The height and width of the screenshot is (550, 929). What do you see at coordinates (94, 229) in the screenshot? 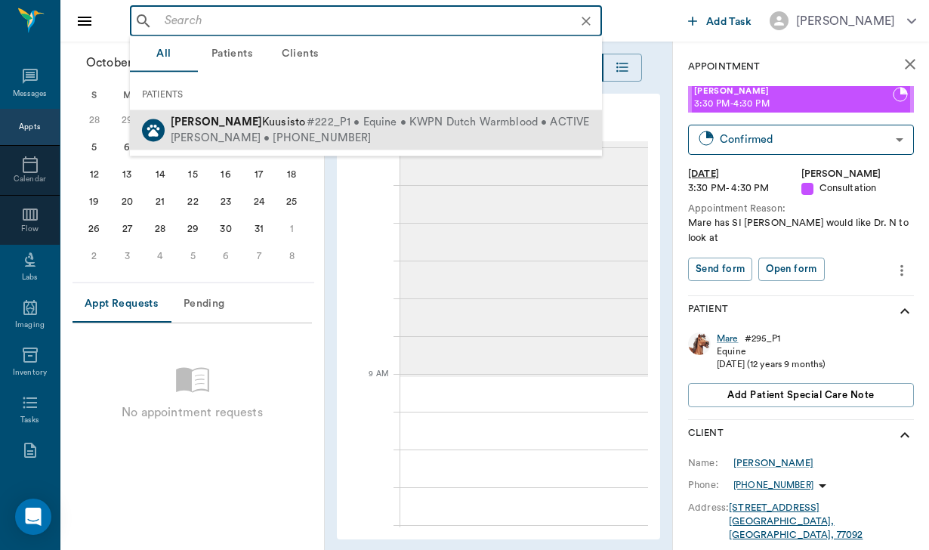
I see `div: Sunday, October 26, 2025` at bounding box center [94, 229].